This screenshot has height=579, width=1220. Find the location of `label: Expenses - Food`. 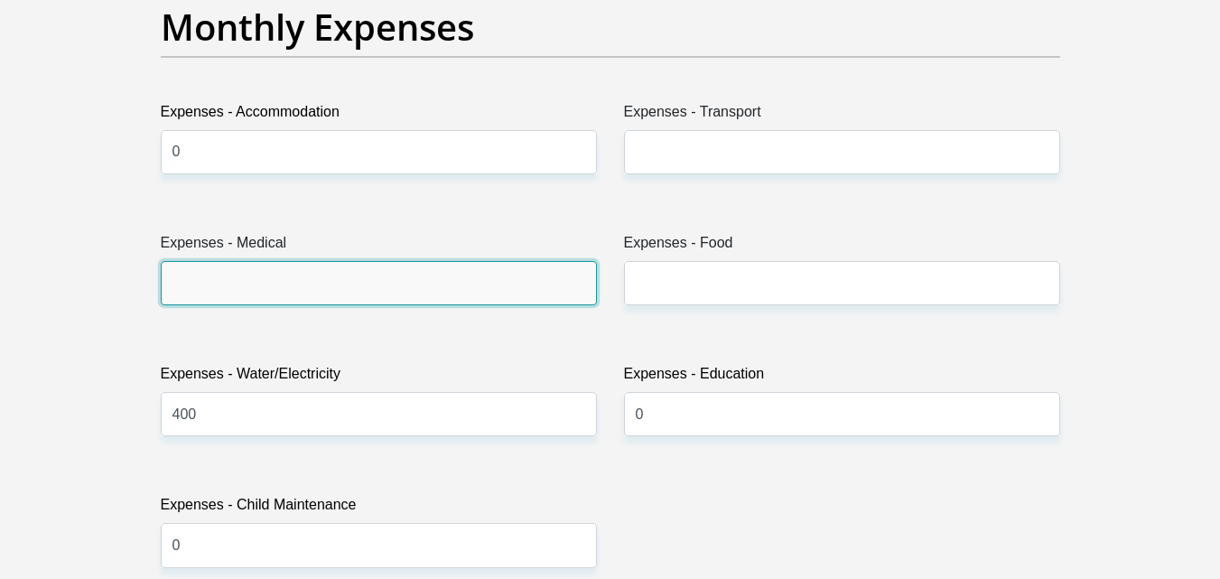

label: Expenses - Food is located at coordinates (842, 247).